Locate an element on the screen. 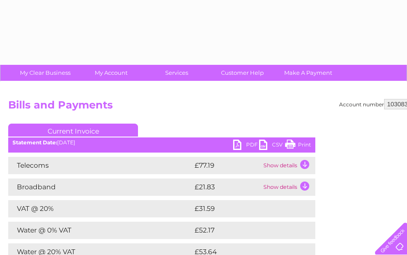 The width and height of the screenshot is (407, 255). td: £77.19 is located at coordinates (227, 166).